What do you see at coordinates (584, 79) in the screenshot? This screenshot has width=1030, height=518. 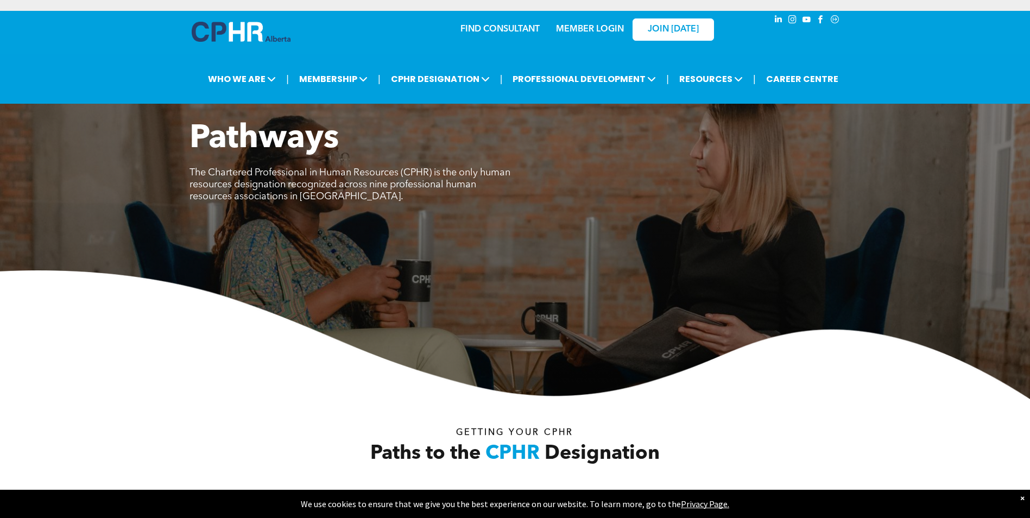 I see `span: PROFESSIONAL DEVELOPMENT` at bounding box center [584, 79].